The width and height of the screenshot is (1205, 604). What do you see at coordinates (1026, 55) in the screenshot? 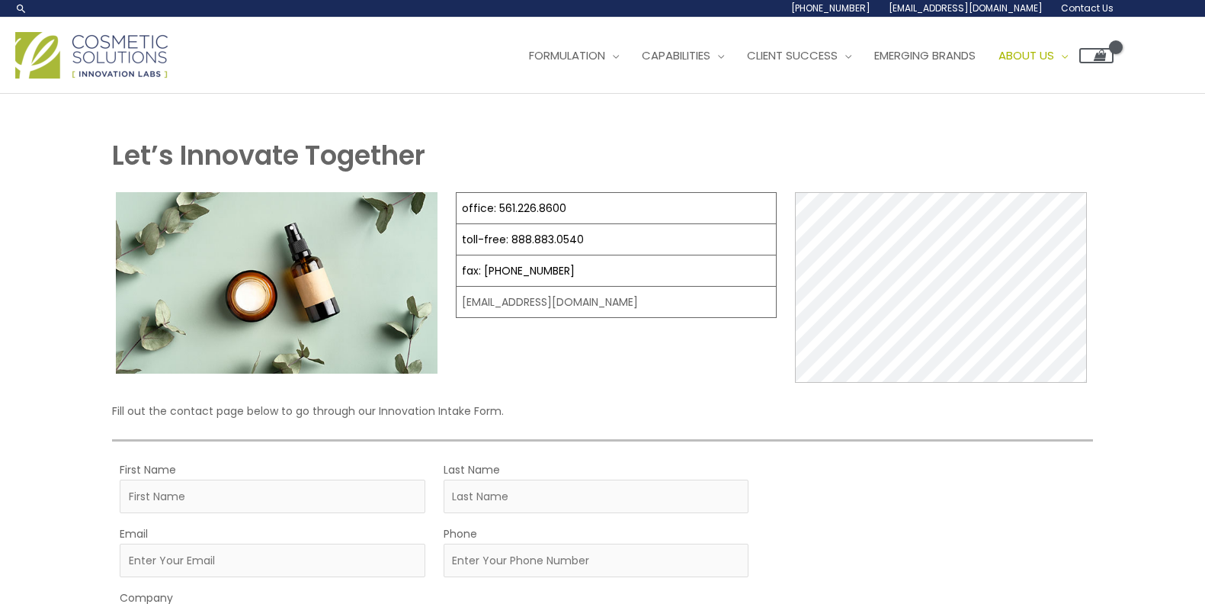
I see `span: About Us` at bounding box center [1026, 55].